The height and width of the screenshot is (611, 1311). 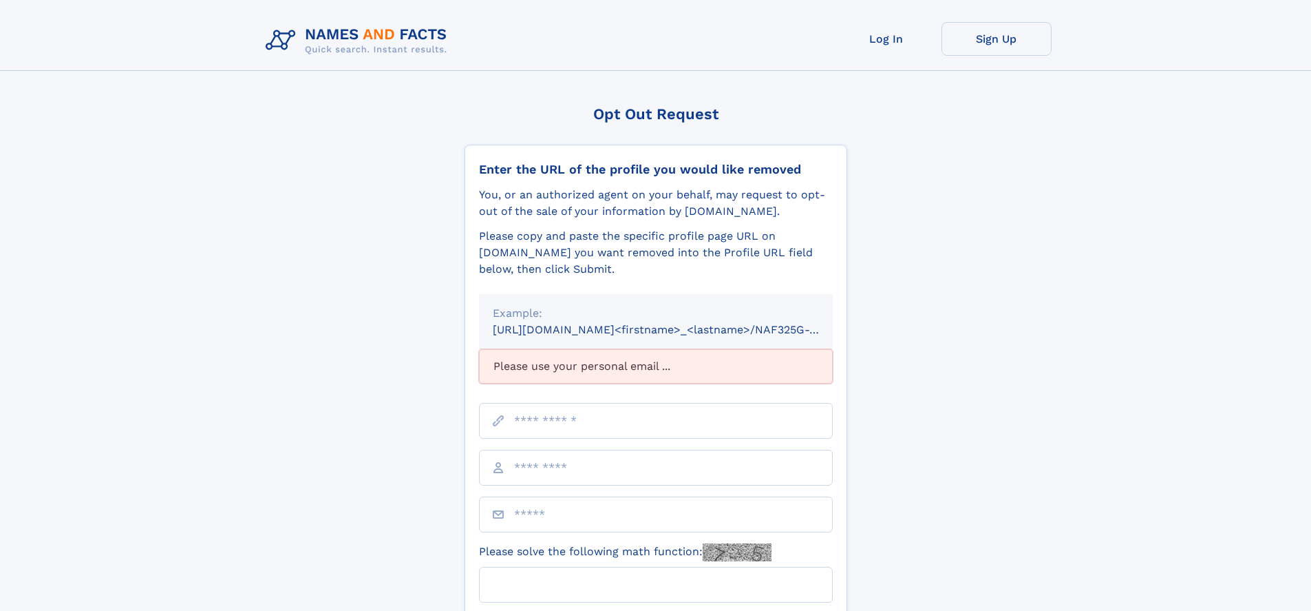 I want to click on div: Opt Out Request, so click(x=656, y=114).